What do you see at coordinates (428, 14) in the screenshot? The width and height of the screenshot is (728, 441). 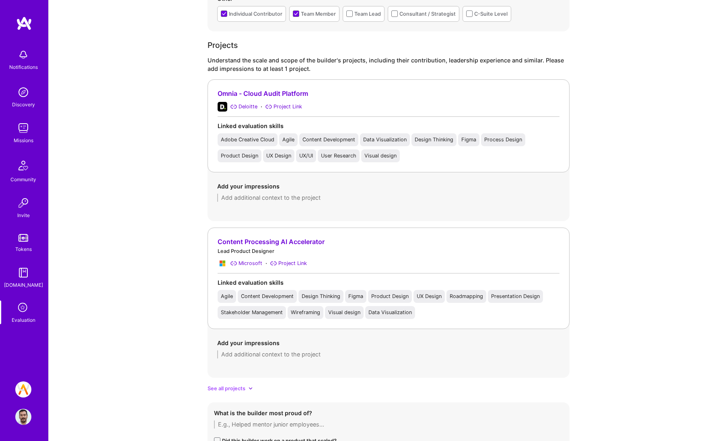 I see `div: Consultant / Strategist` at bounding box center [428, 14].